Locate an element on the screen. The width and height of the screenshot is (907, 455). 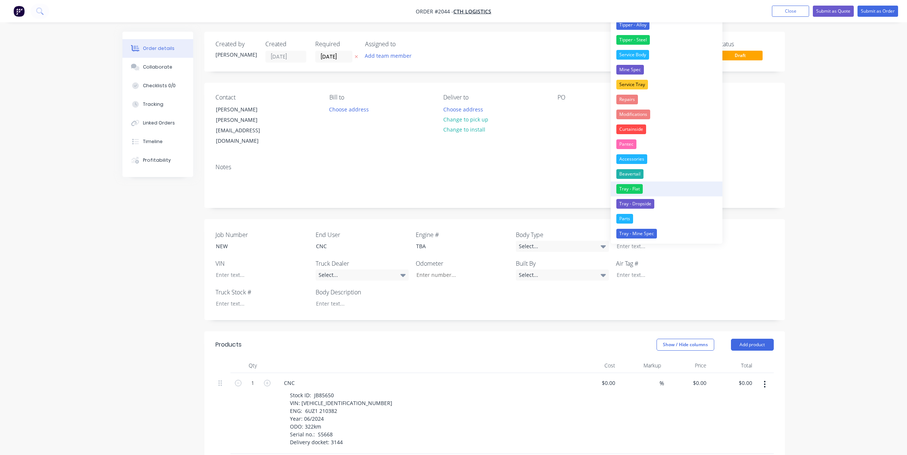
div: Required is located at coordinates (336, 44).